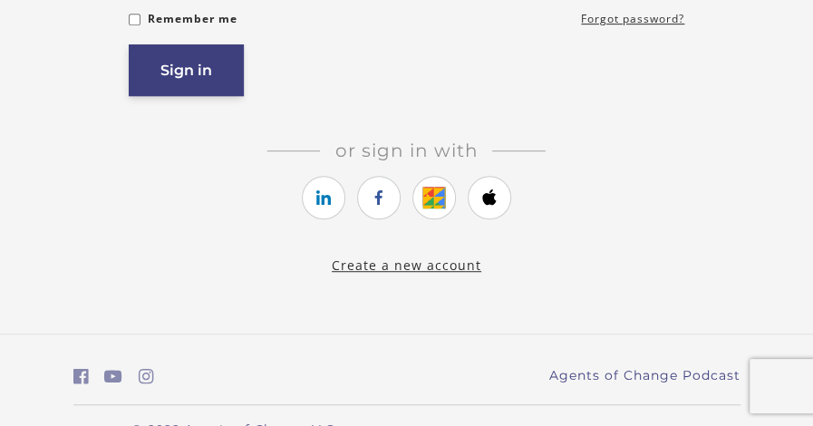  Describe the element at coordinates (489, 198) in the screenshot. I see `a: https://courses.thinkific.com/users/auth/apple?ss%5Breferral%5D=&ss%5Buser_return_to%5D=&ss%5Bvis...` at that location.